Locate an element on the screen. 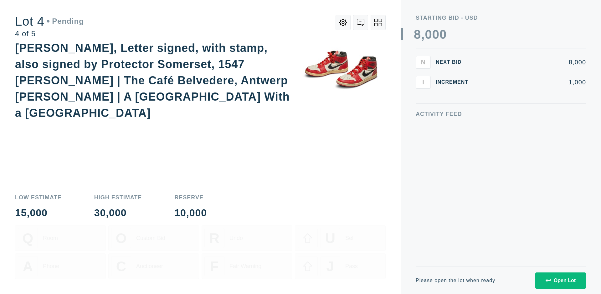 The height and width of the screenshot is (294, 601). button: Open Lot is located at coordinates (560, 281).